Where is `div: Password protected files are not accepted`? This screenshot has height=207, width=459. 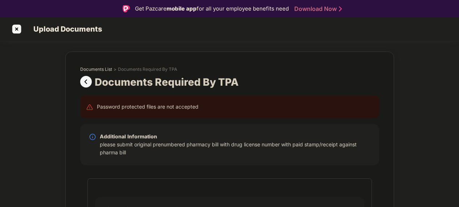 div: Password protected files are not accepted is located at coordinates (148, 107).